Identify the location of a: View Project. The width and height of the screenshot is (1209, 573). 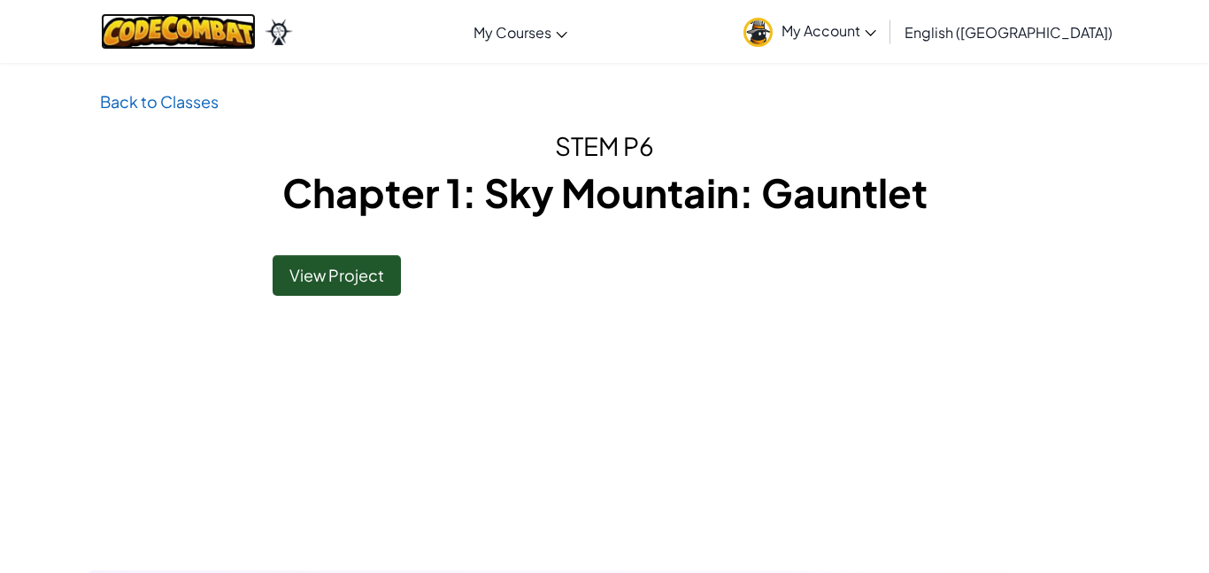
(336, 275).